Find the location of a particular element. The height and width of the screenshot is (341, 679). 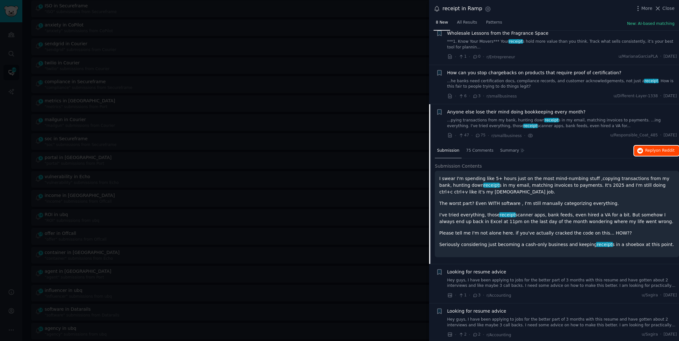

span: How can you stop chargebacks on products that require proof of certification? is located at coordinates (534, 73).